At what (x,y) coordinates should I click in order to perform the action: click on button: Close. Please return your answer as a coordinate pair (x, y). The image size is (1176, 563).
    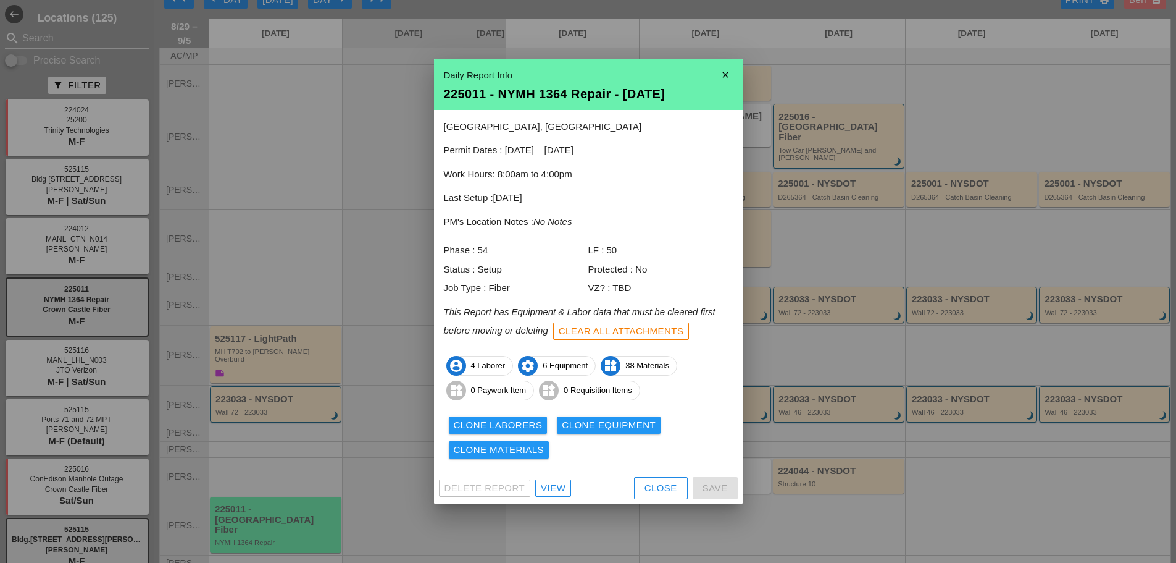
    Looking at the image, I should click on (661, 488).